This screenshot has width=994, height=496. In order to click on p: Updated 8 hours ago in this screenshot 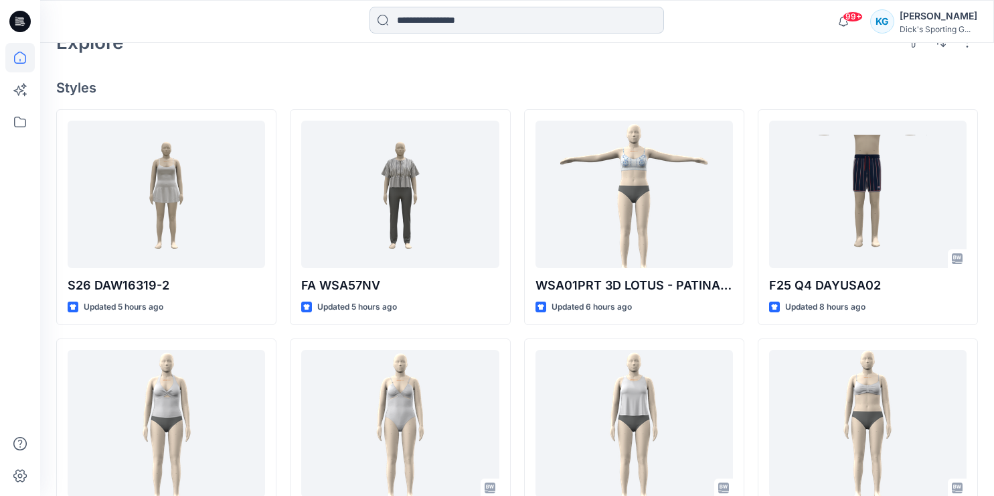, I will do `click(826, 307)`.